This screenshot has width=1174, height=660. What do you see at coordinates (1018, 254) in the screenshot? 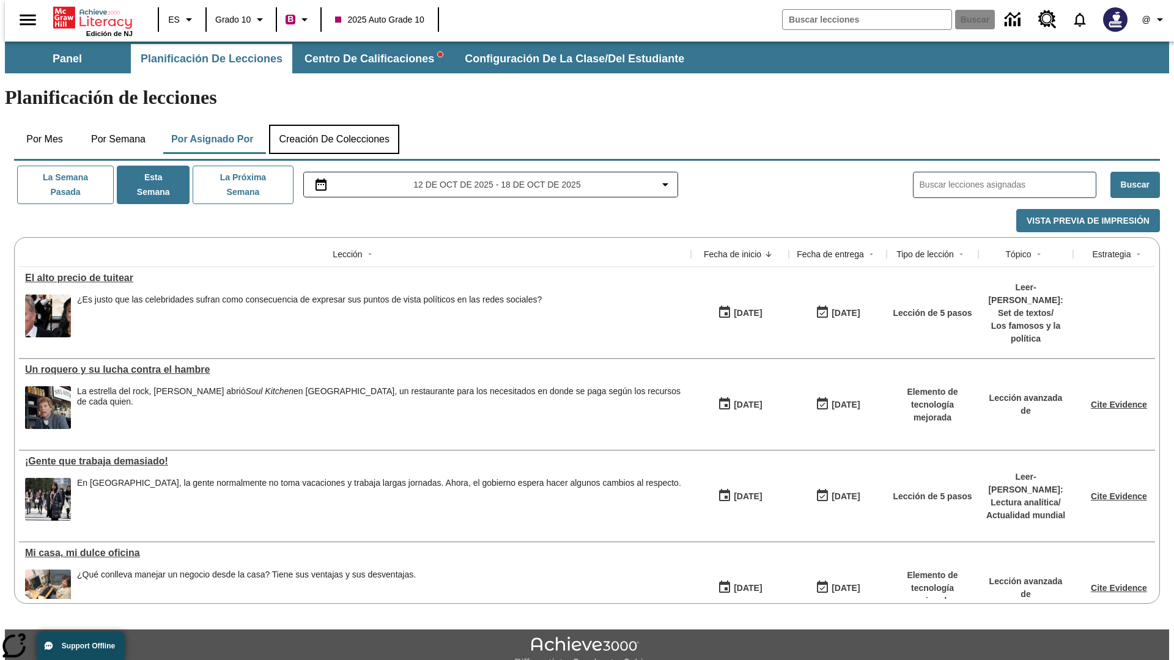
I see `div: Tópico` at bounding box center [1018, 254].